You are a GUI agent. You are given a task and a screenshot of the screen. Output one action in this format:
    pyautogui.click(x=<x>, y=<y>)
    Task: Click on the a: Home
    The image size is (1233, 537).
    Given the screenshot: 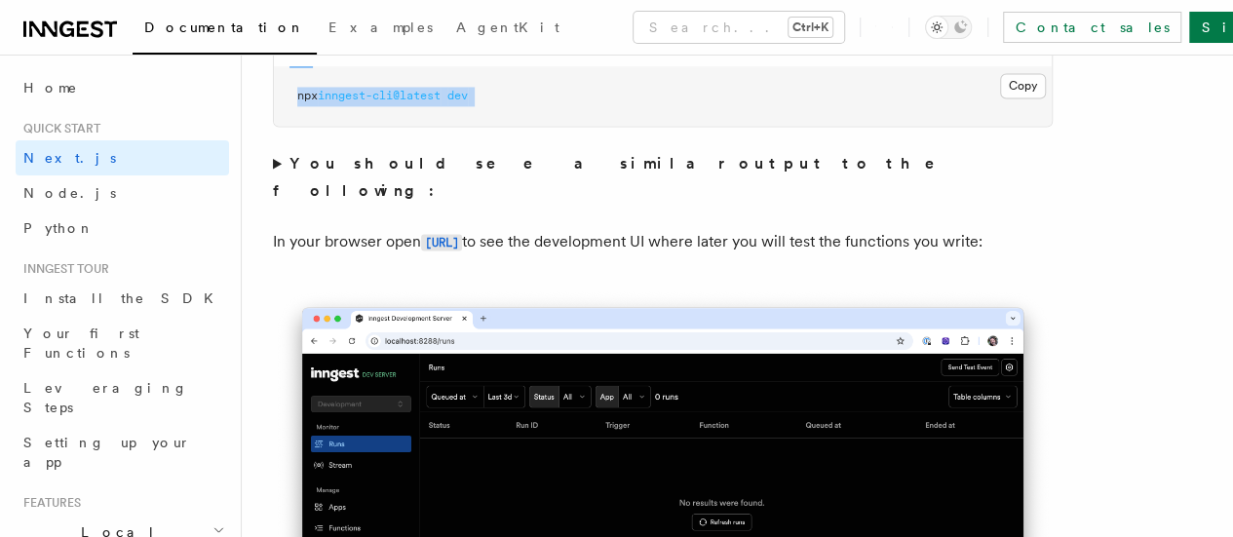 What is the action you would take?
    pyautogui.click(x=122, y=88)
    